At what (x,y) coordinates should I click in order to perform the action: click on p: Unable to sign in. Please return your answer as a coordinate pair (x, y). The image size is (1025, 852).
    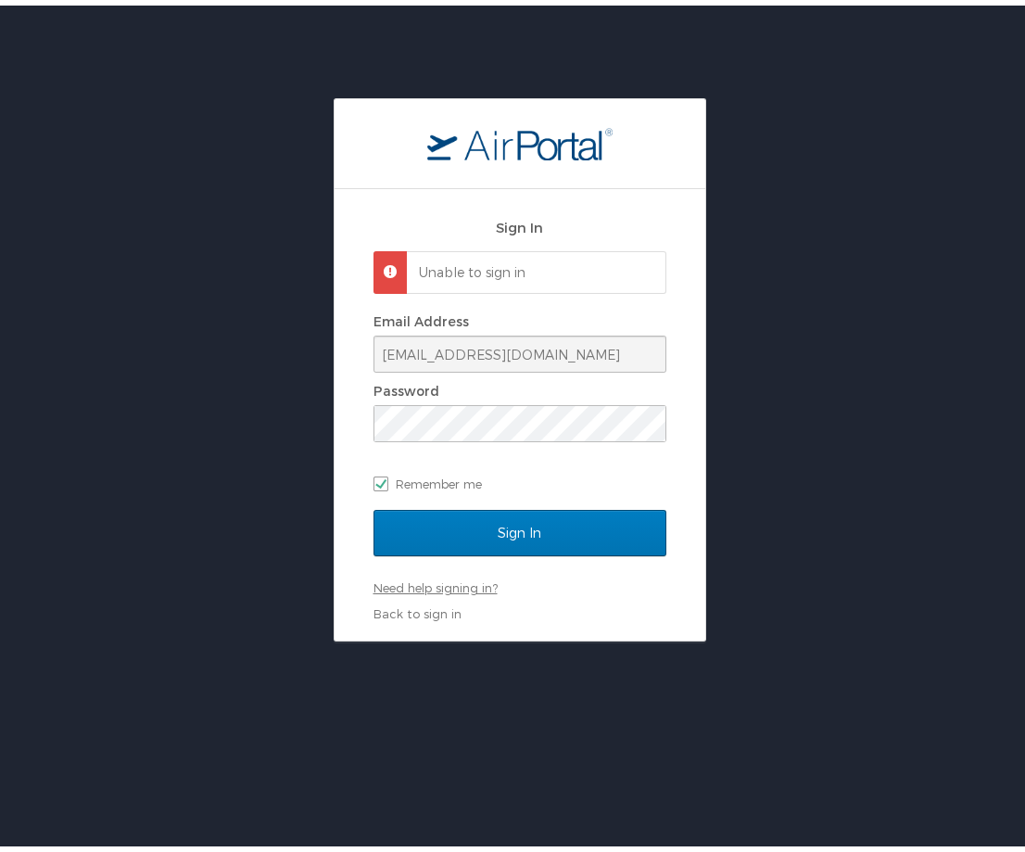
    Looking at the image, I should click on (534, 267).